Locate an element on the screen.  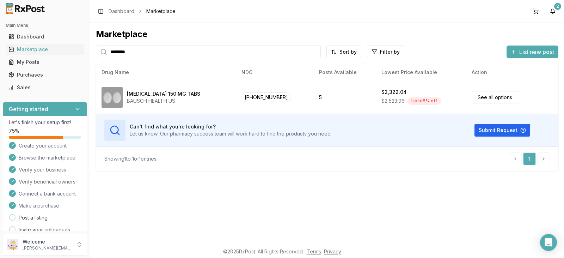
p: Let us know! Our pharmacy success team will work hard to find the products you need. is located at coordinates (231, 134).